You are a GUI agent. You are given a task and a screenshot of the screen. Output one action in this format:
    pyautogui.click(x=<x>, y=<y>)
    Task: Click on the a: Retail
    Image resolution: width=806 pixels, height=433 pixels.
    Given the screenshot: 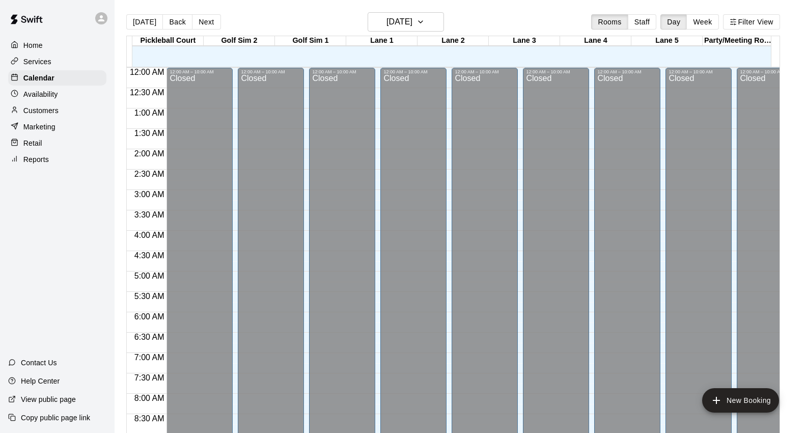 What is the action you would take?
    pyautogui.click(x=57, y=143)
    